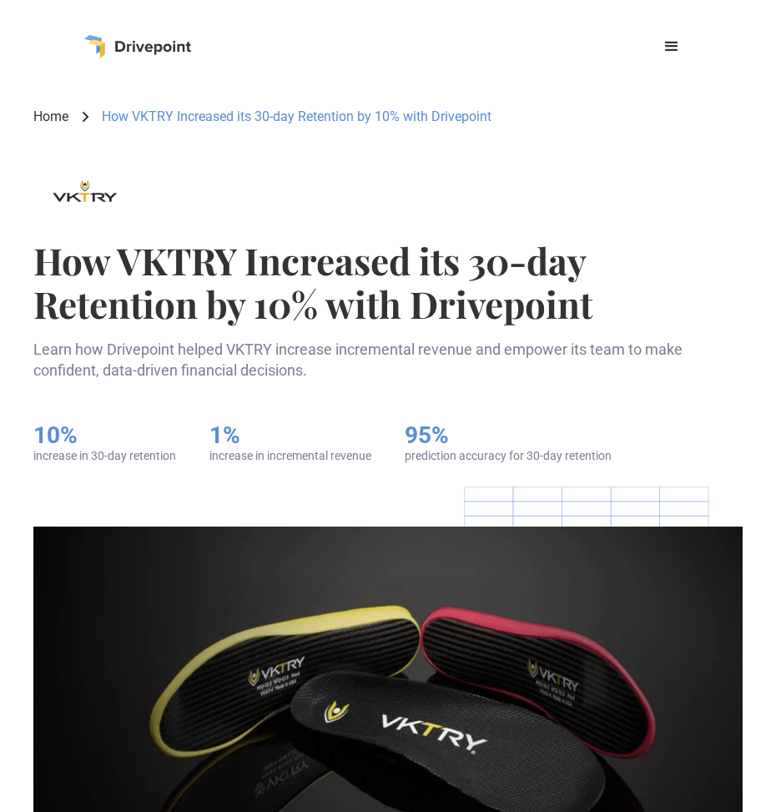  What do you see at coordinates (138, 47) in the screenshot?
I see `a: home` at bounding box center [138, 47].